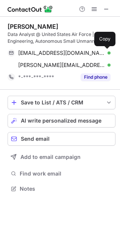 The image size is (120, 241). What do you see at coordinates (61, 38) in the screenshot?
I see `div: Data Analyst @ United States Air Force | Data Engineering, Autonomous Small Unmanned Aerial Syste...` at bounding box center [61, 38].